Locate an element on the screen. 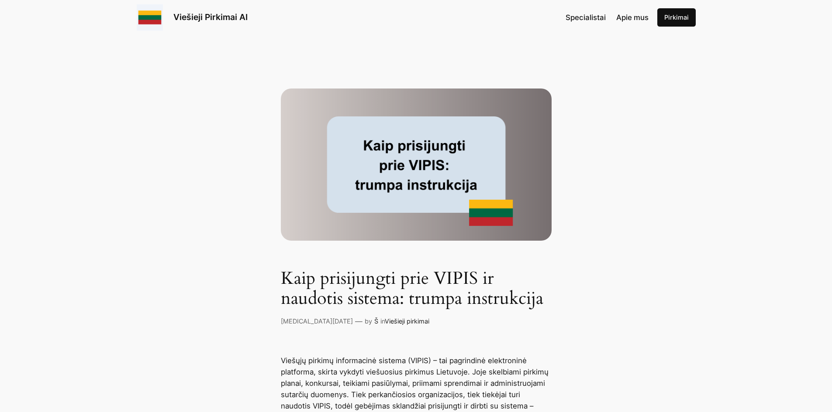 The width and height of the screenshot is (832, 412). a: Viešieji Pirkimai AI is located at coordinates (210, 17).